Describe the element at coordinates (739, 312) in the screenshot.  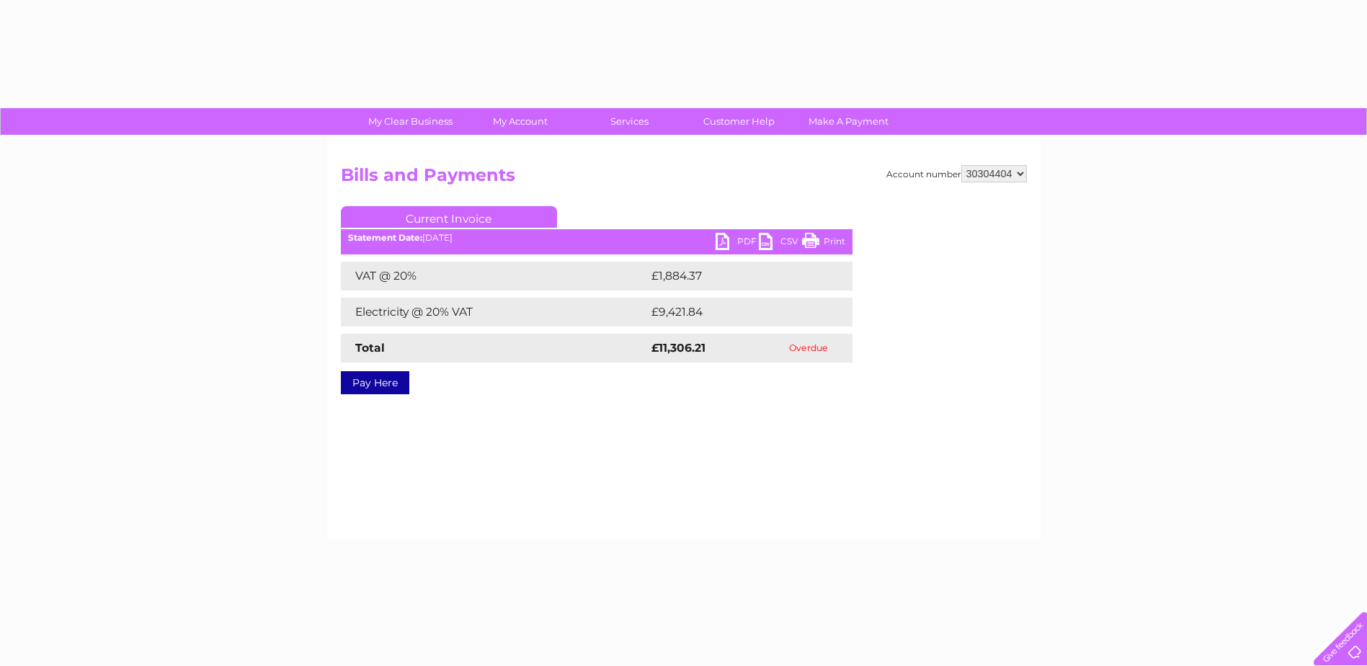
I see `td: £9,421.84` at that location.